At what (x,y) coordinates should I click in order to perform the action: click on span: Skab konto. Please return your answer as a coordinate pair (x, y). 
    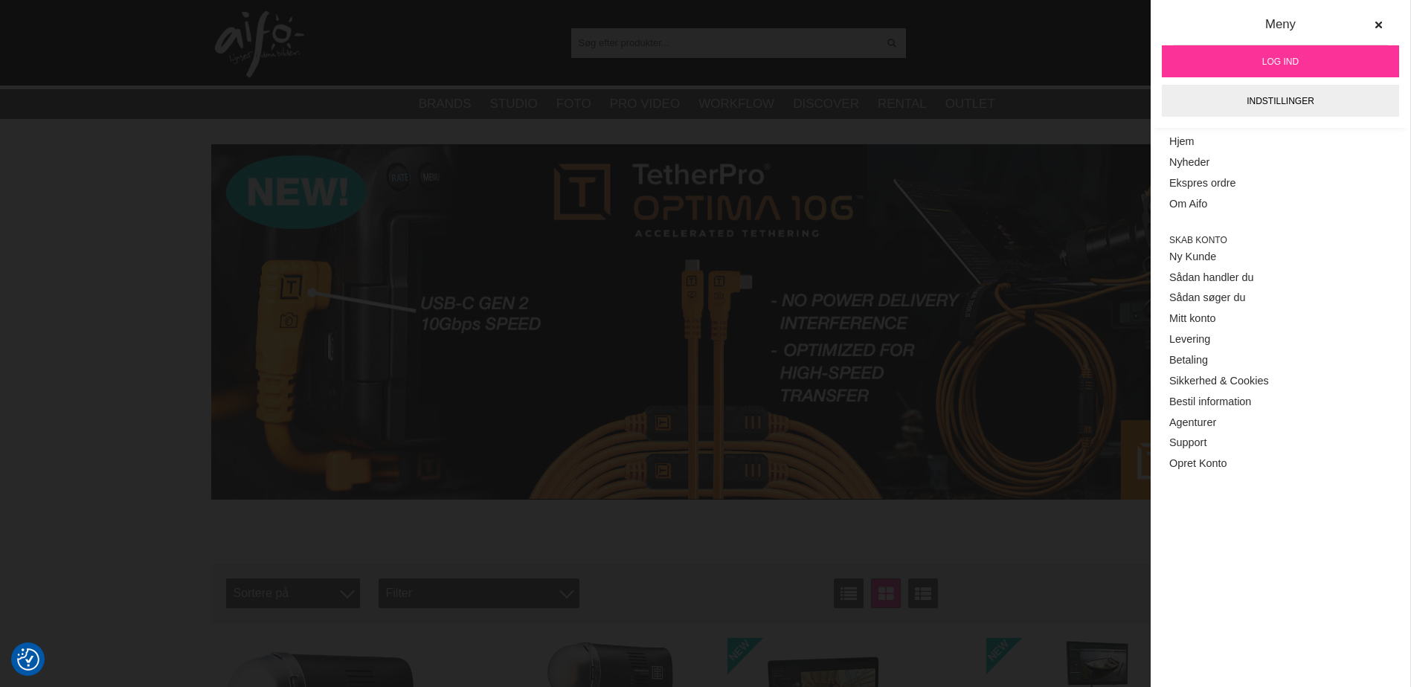
    Looking at the image, I should click on (1280, 240).